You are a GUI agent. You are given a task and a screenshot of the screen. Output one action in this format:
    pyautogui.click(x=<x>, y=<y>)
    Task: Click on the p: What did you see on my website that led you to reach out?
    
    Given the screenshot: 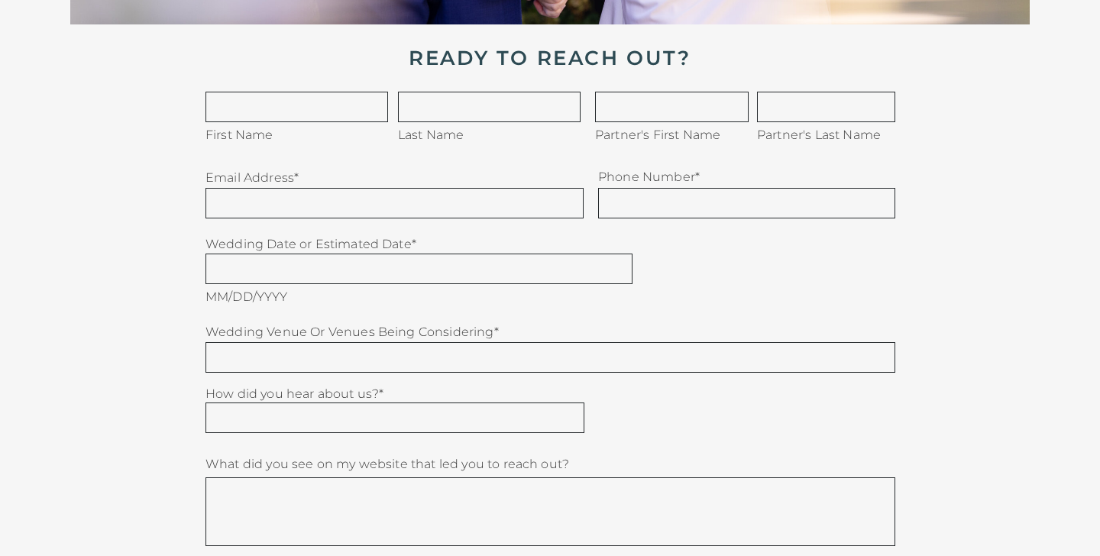 What is the action you would take?
    pyautogui.click(x=550, y=464)
    